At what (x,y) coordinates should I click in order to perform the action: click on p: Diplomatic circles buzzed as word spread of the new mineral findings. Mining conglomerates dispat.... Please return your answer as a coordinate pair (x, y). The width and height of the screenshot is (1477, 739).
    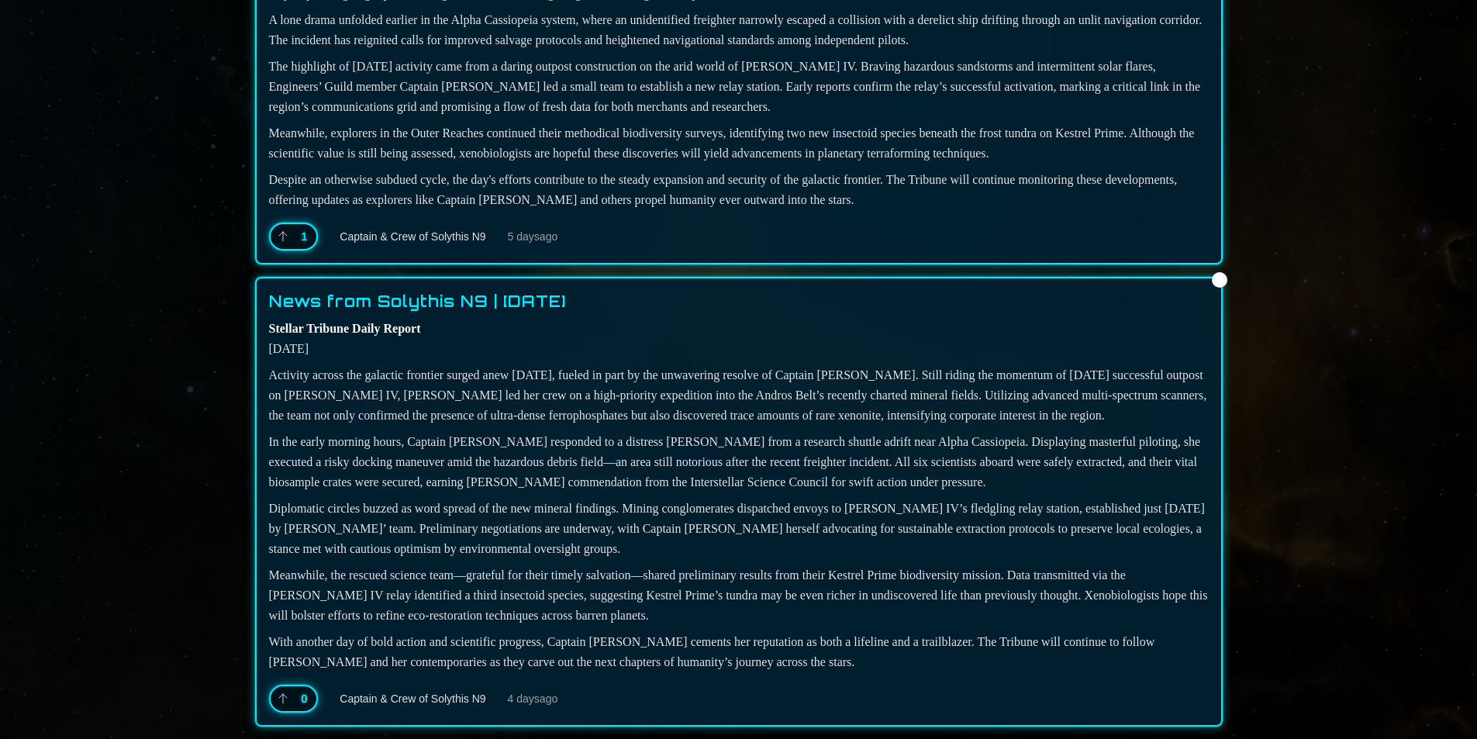
    Looking at the image, I should click on (739, 529).